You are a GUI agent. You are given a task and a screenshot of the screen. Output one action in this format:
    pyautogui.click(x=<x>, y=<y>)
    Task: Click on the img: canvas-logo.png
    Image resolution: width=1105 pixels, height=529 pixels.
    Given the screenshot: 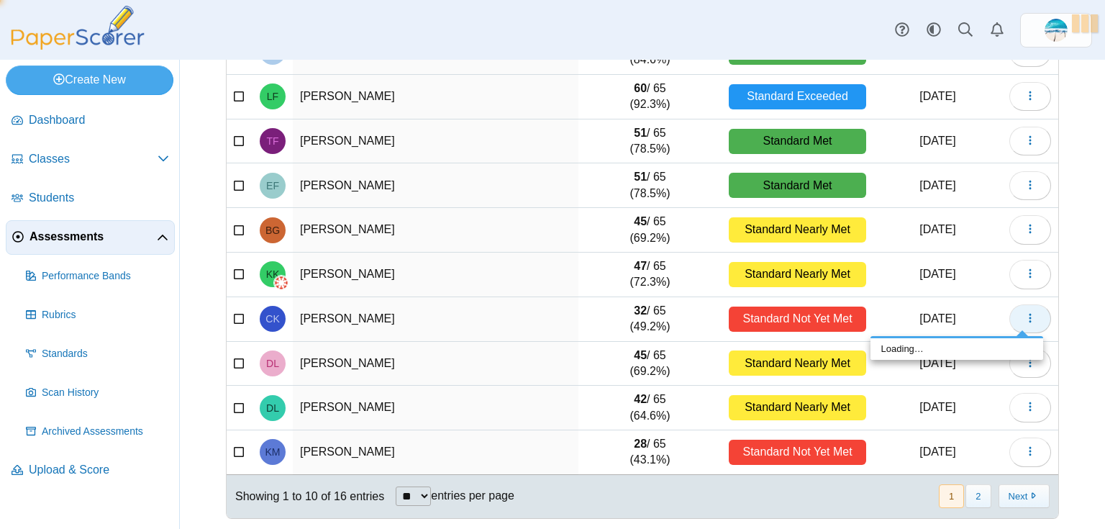 What is the action you would take?
    pyautogui.click(x=281, y=283)
    